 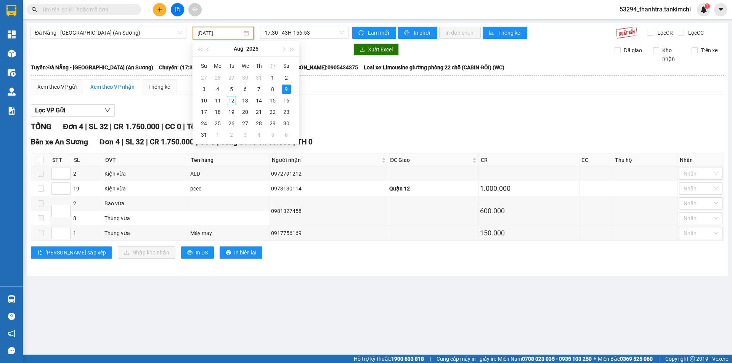 What do you see at coordinates (329, 174) in the screenshot?
I see `div: 0972791212` at bounding box center [329, 174].